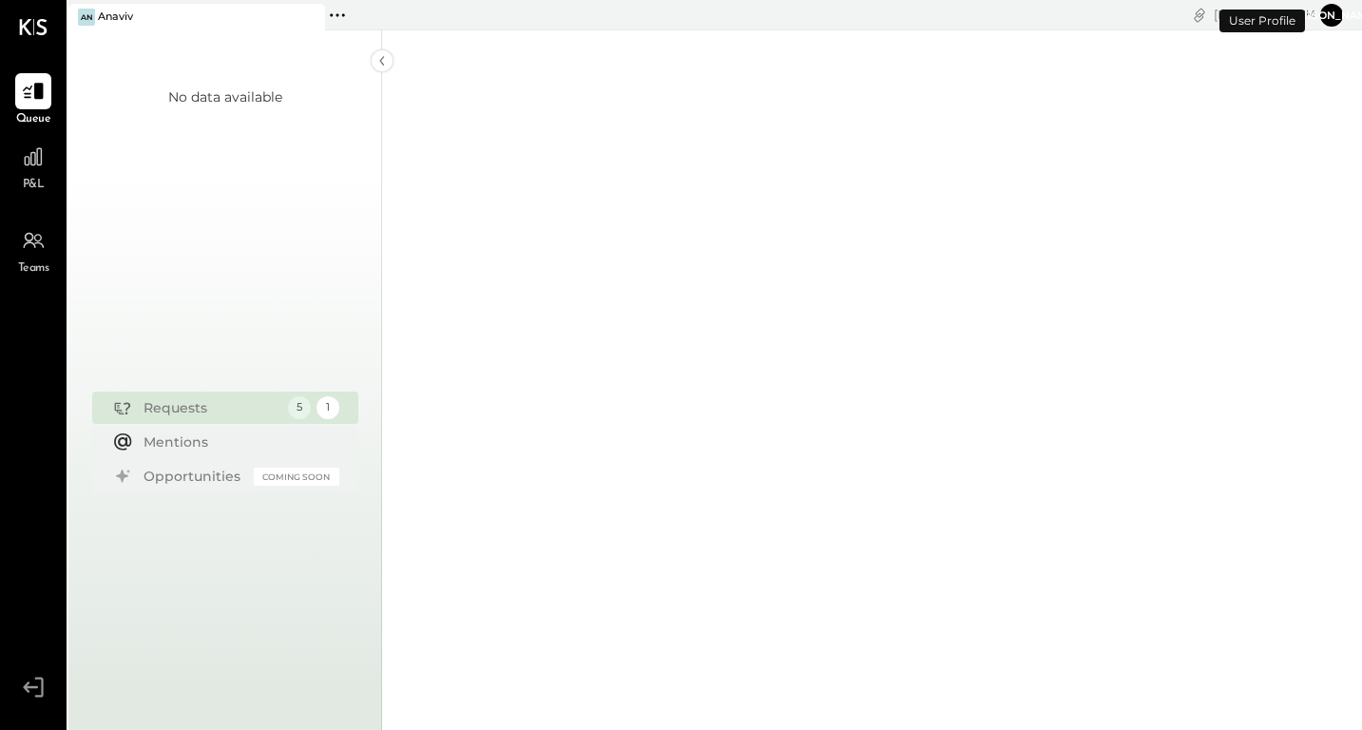 The image size is (1362, 730). Describe the element at coordinates (33, 120) in the screenshot. I see `span: Queue` at that location.